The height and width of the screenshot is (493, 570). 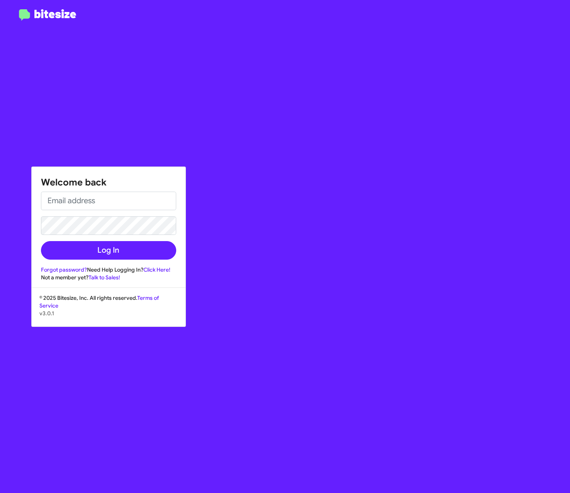 I want to click on a: Forgot password?, so click(x=64, y=270).